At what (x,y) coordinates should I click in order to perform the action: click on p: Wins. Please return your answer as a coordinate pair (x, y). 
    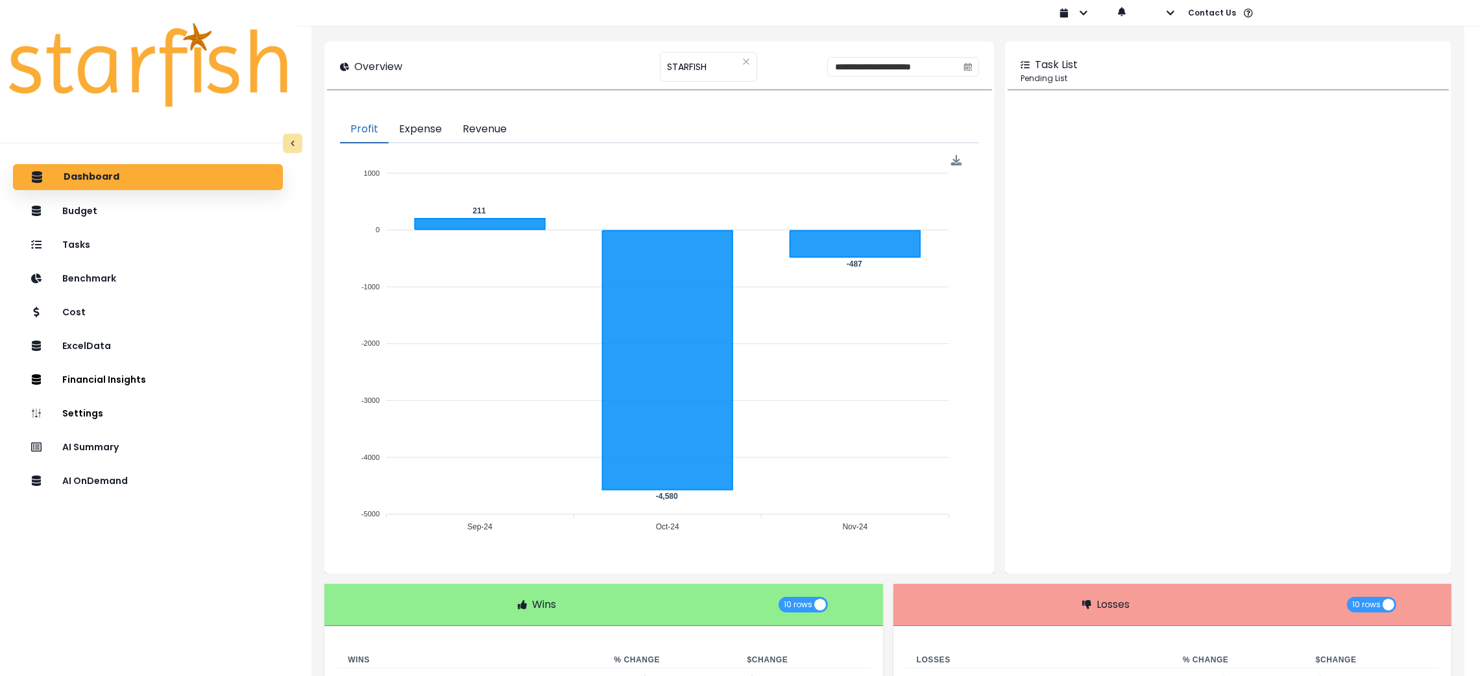
    Looking at the image, I should click on (544, 605).